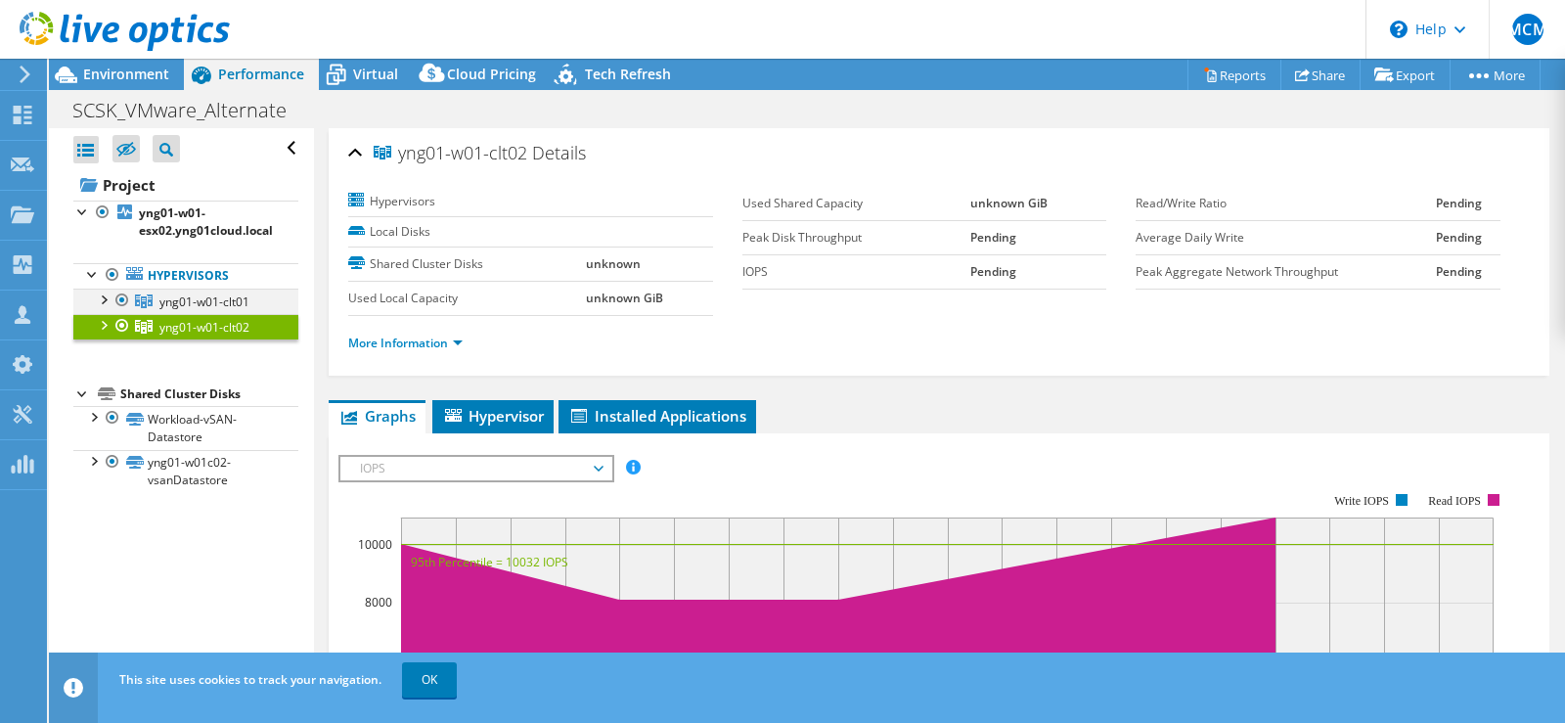  What do you see at coordinates (250, 679) in the screenshot?
I see `span: This site uses cookies to track your navigation.` at bounding box center [250, 679].